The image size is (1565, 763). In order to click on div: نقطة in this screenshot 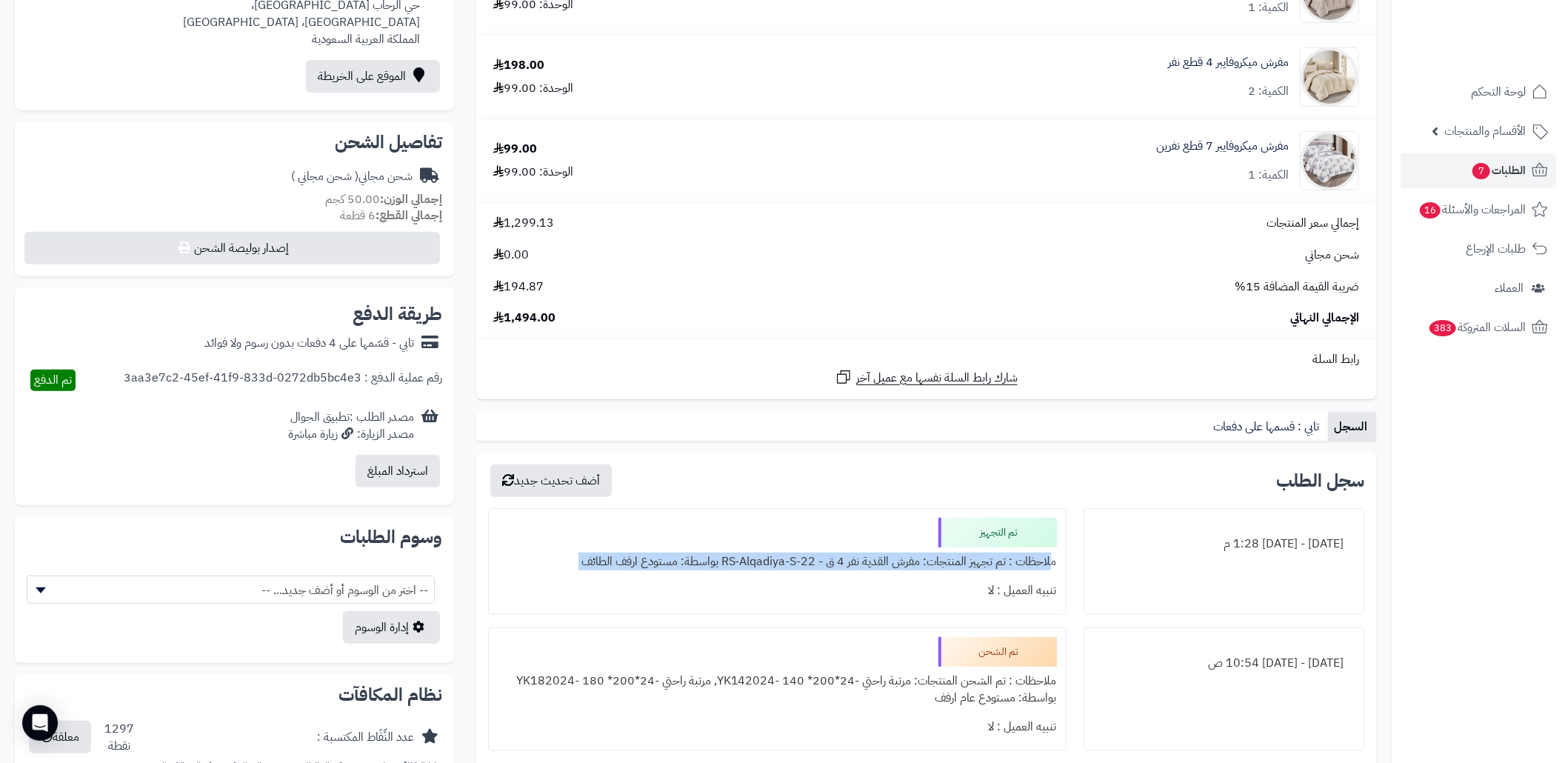, I will do `click(119, 746)`.